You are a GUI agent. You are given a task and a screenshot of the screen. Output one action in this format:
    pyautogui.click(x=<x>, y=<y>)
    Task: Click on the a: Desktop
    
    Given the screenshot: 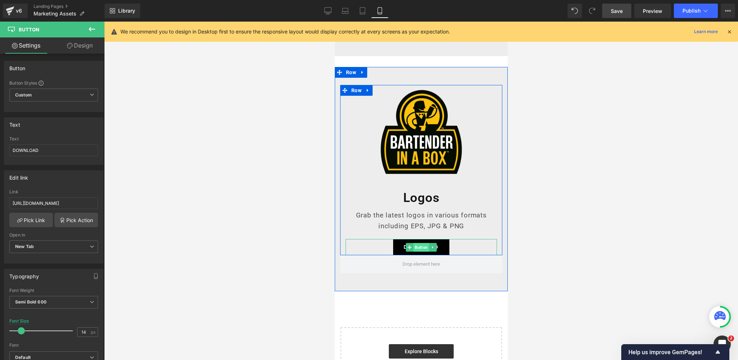 What is the action you would take?
    pyautogui.click(x=328, y=11)
    